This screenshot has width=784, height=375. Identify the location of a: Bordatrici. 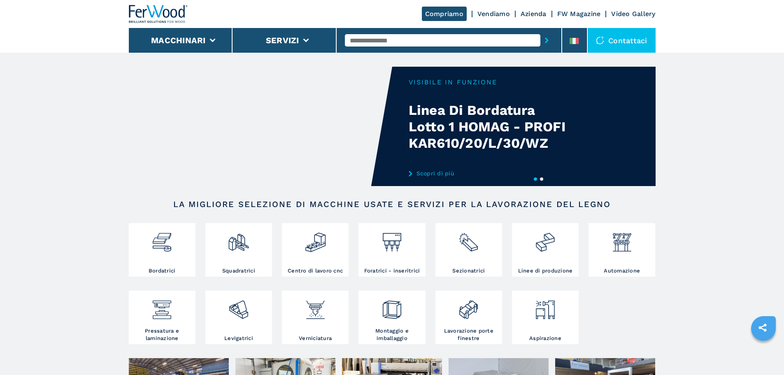
(162, 250).